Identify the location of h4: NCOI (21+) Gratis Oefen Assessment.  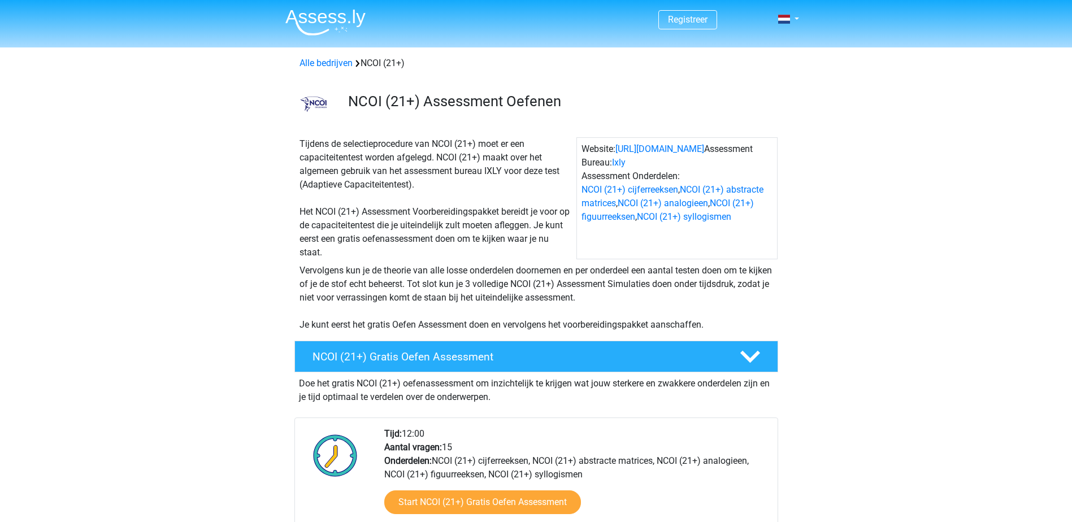
(517, 357).